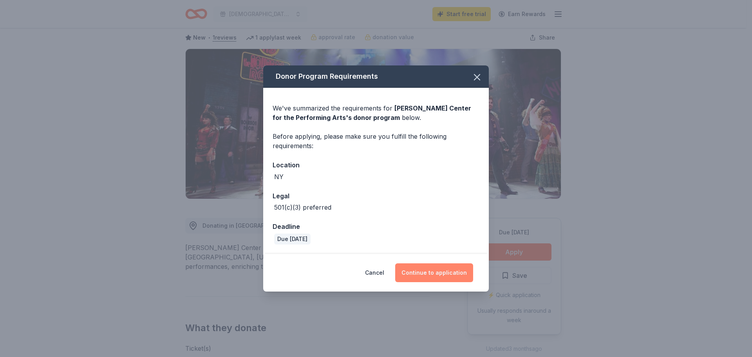  I want to click on div: 501(c)(3) preferred, so click(303, 207).